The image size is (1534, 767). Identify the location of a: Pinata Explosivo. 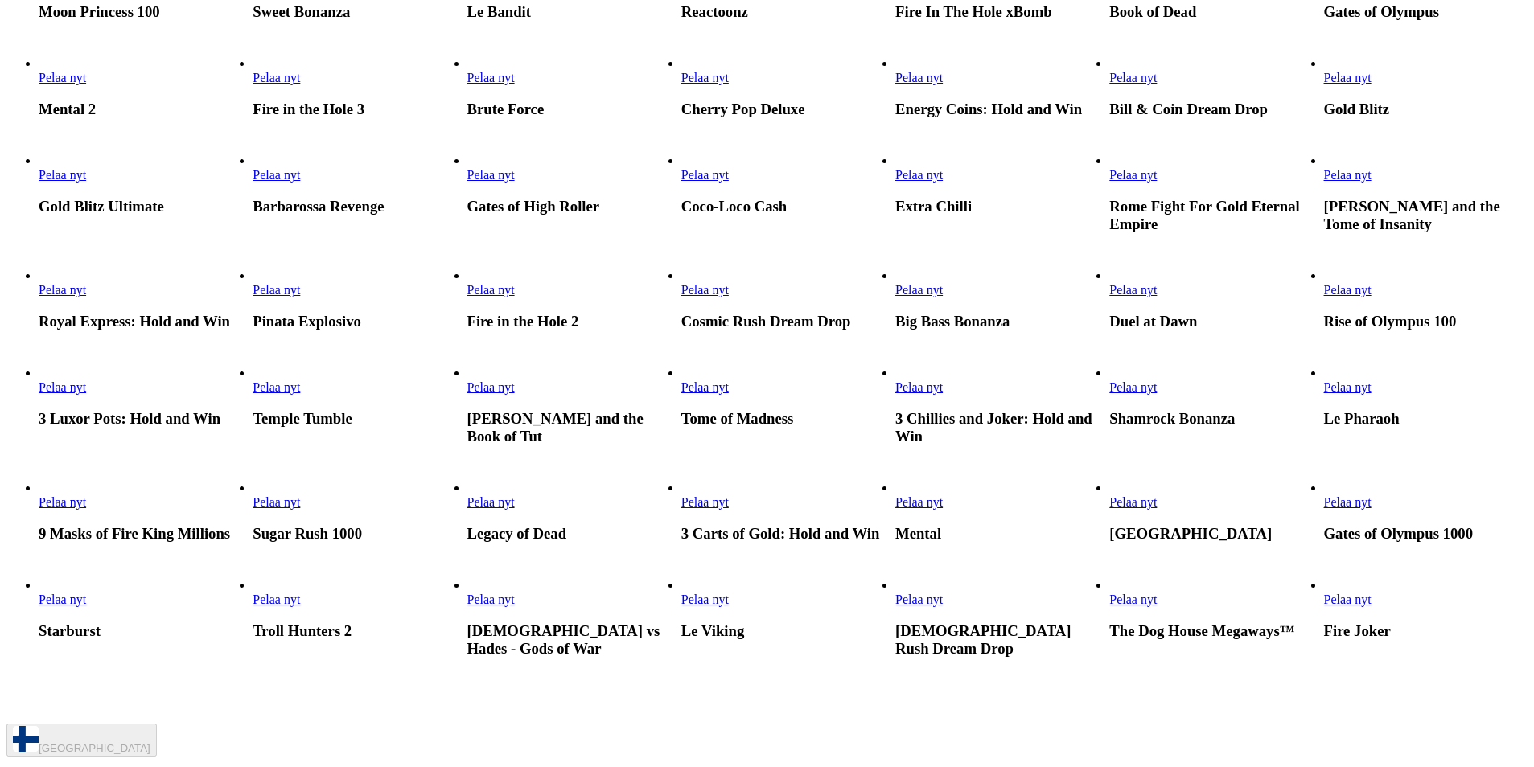
(276, 290).